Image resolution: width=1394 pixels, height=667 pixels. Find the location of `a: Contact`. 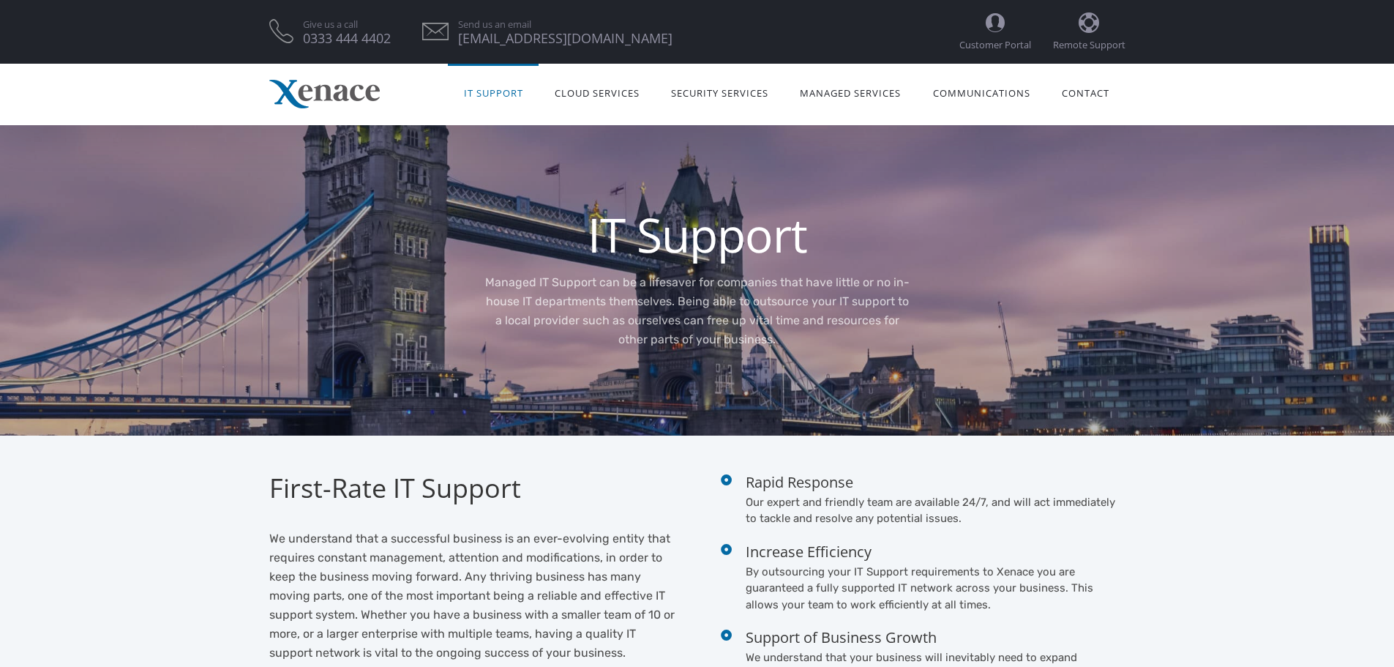

a: Contact is located at coordinates (1085, 91).